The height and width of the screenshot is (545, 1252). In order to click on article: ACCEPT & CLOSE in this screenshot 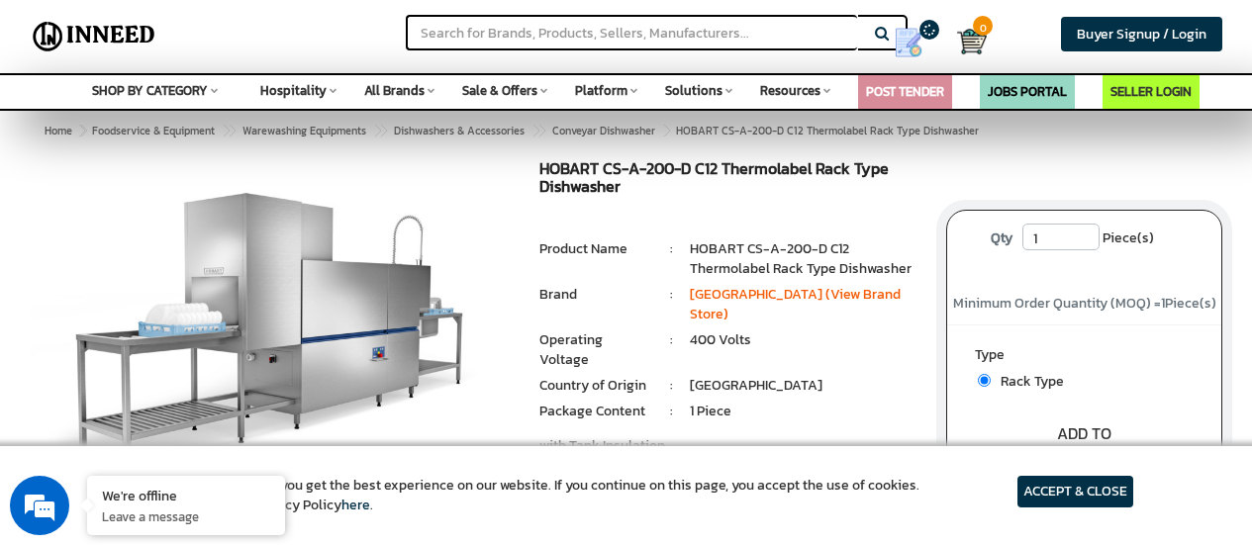, I will do `click(1075, 492)`.